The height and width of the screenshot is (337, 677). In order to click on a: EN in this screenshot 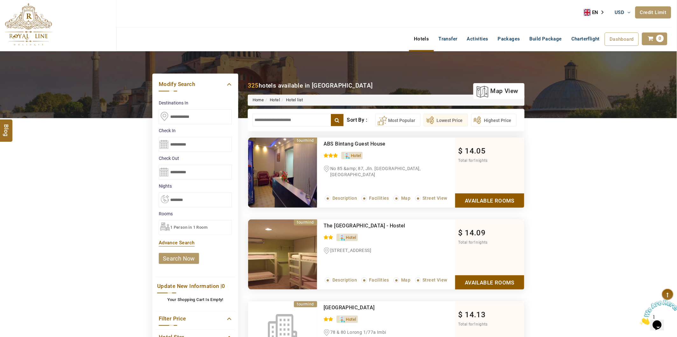, I will do `click(596, 12)`.